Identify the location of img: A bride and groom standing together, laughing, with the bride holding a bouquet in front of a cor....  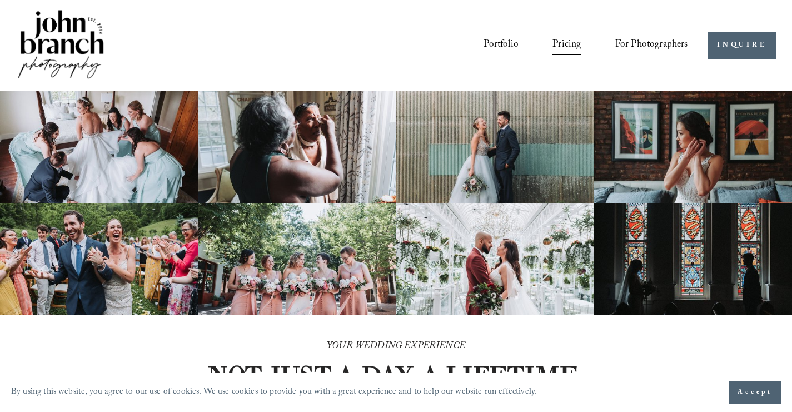
(495, 147).